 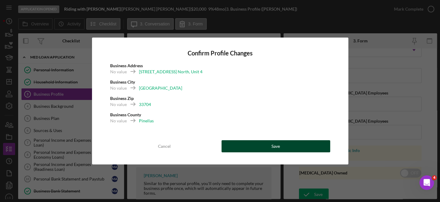 What do you see at coordinates (275, 146) in the screenshot?
I see `div: Save` at bounding box center [275, 146].